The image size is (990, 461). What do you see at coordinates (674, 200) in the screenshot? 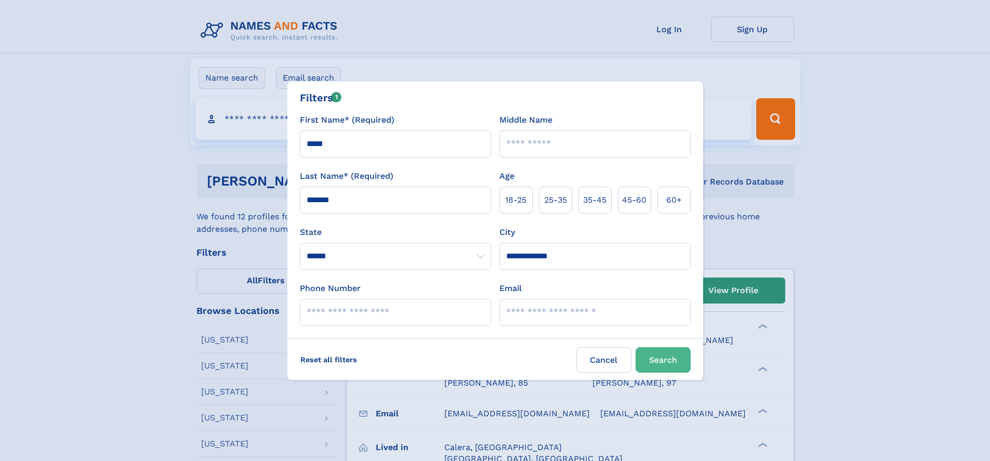
I see `span: 60+` at bounding box center [674, 200].